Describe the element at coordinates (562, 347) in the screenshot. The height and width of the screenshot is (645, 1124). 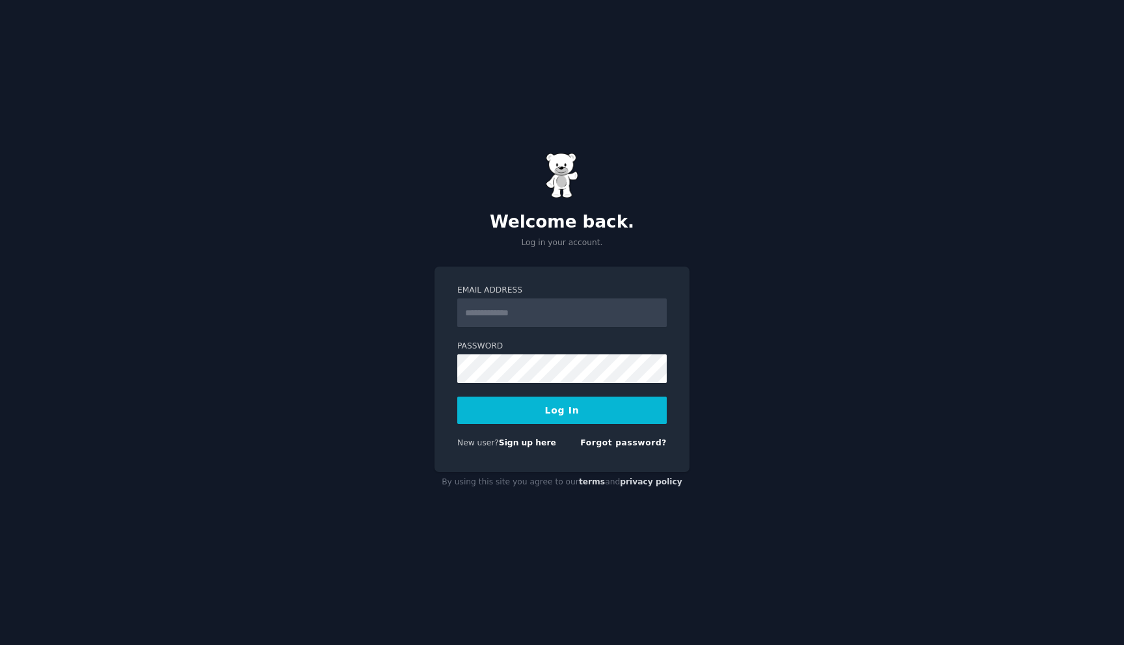
I see `label: Password` at that location.